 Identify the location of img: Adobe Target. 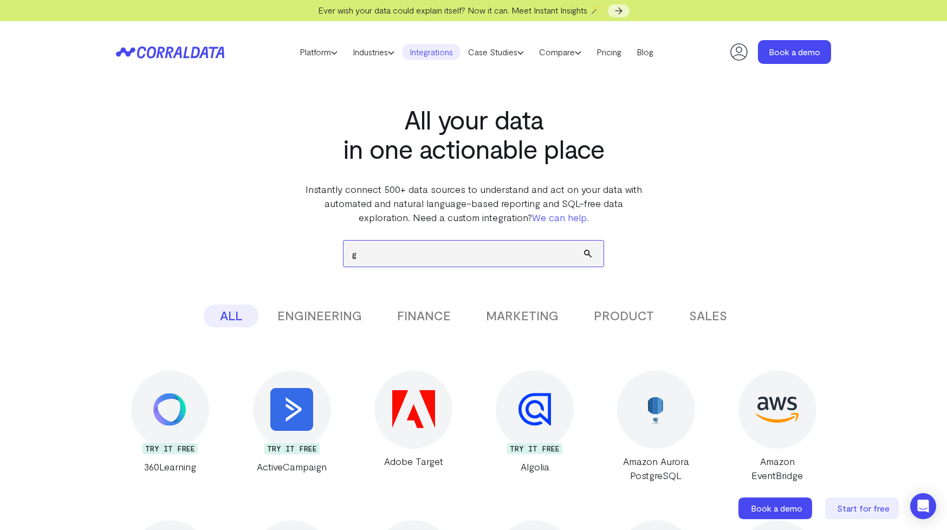
(413, 409).